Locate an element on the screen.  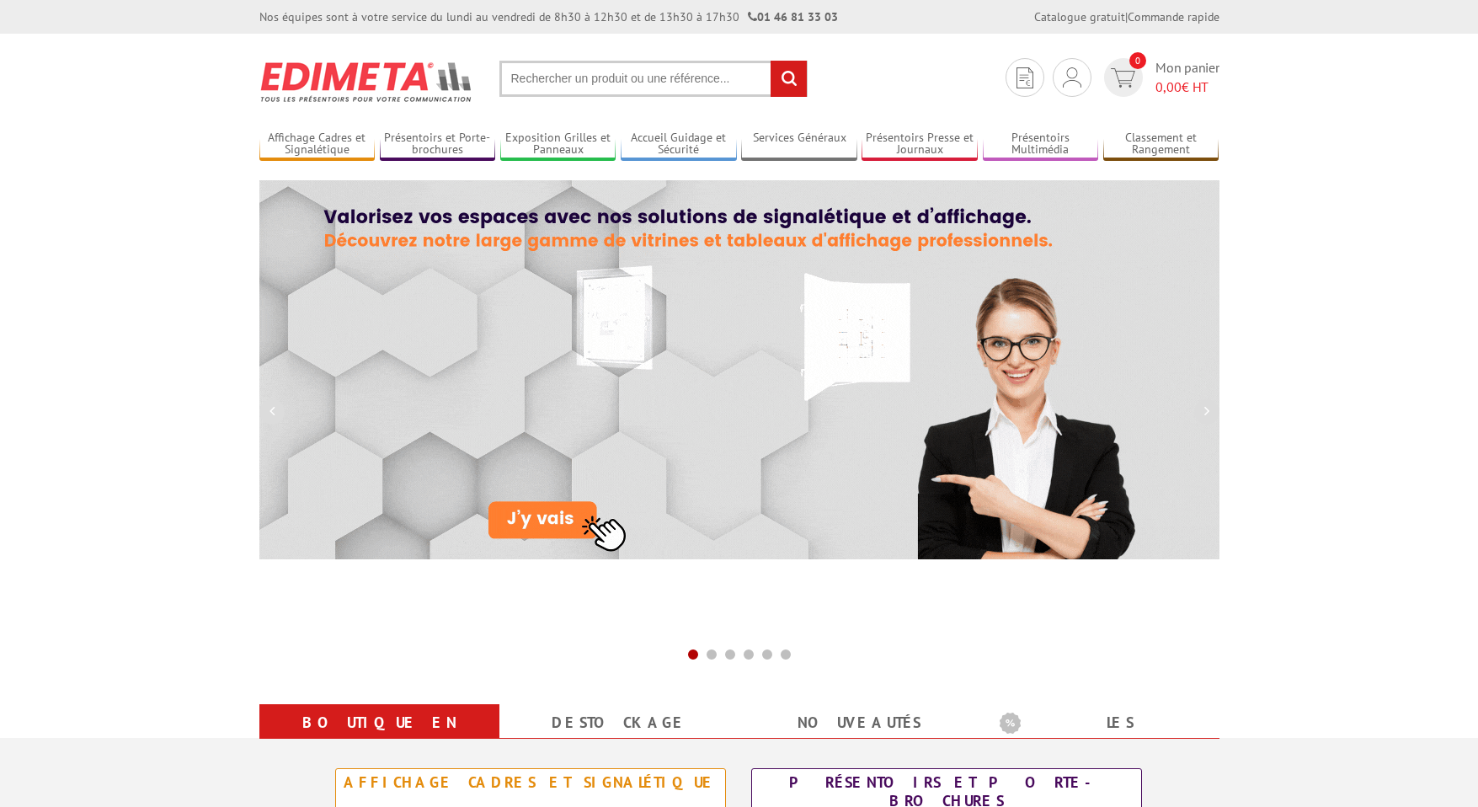
a: Présentoirs Presse et Journaux is located at coordinates (920, 144).